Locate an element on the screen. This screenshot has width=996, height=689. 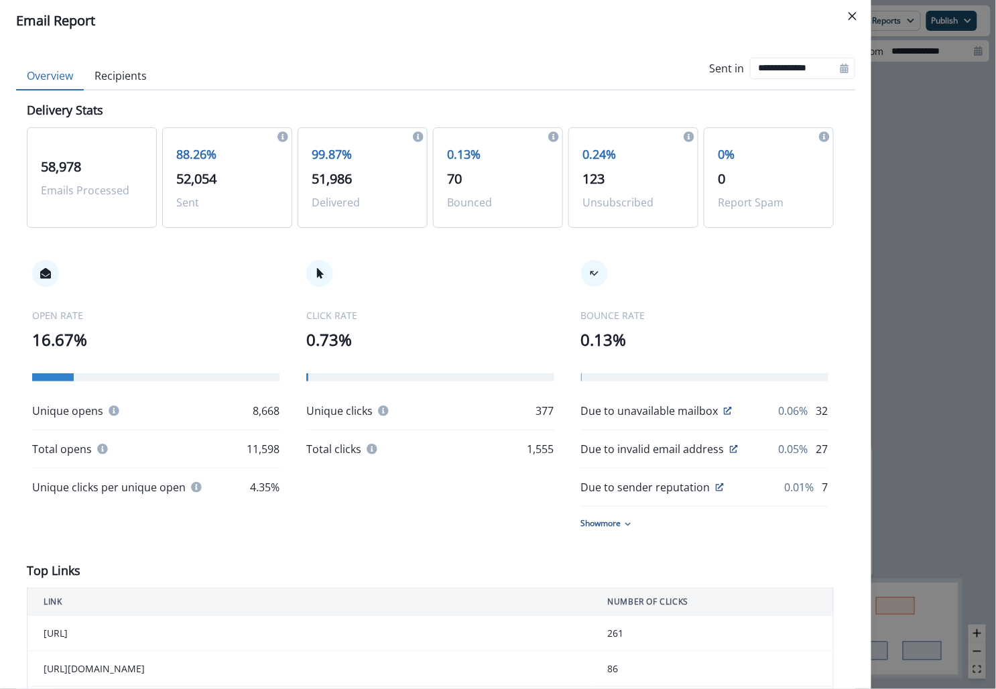
p: Report Spam is located at coordinates (769, 202).